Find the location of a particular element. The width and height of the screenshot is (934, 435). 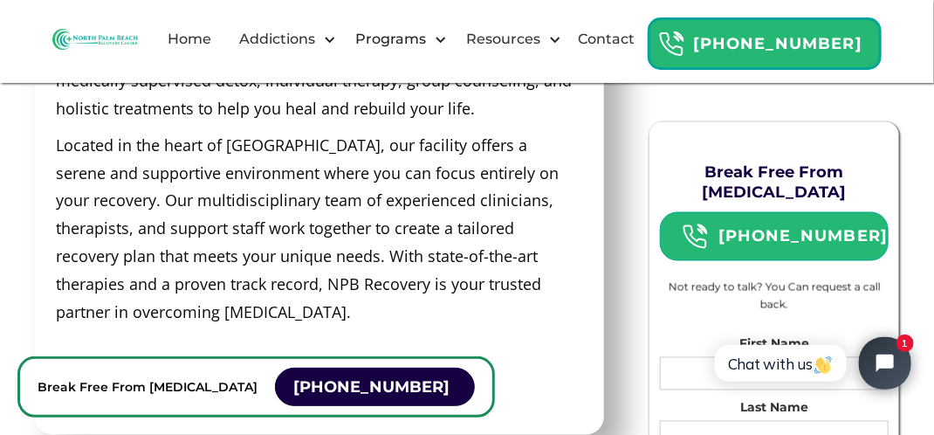

label: First Name is located at coordinates (775, 344).